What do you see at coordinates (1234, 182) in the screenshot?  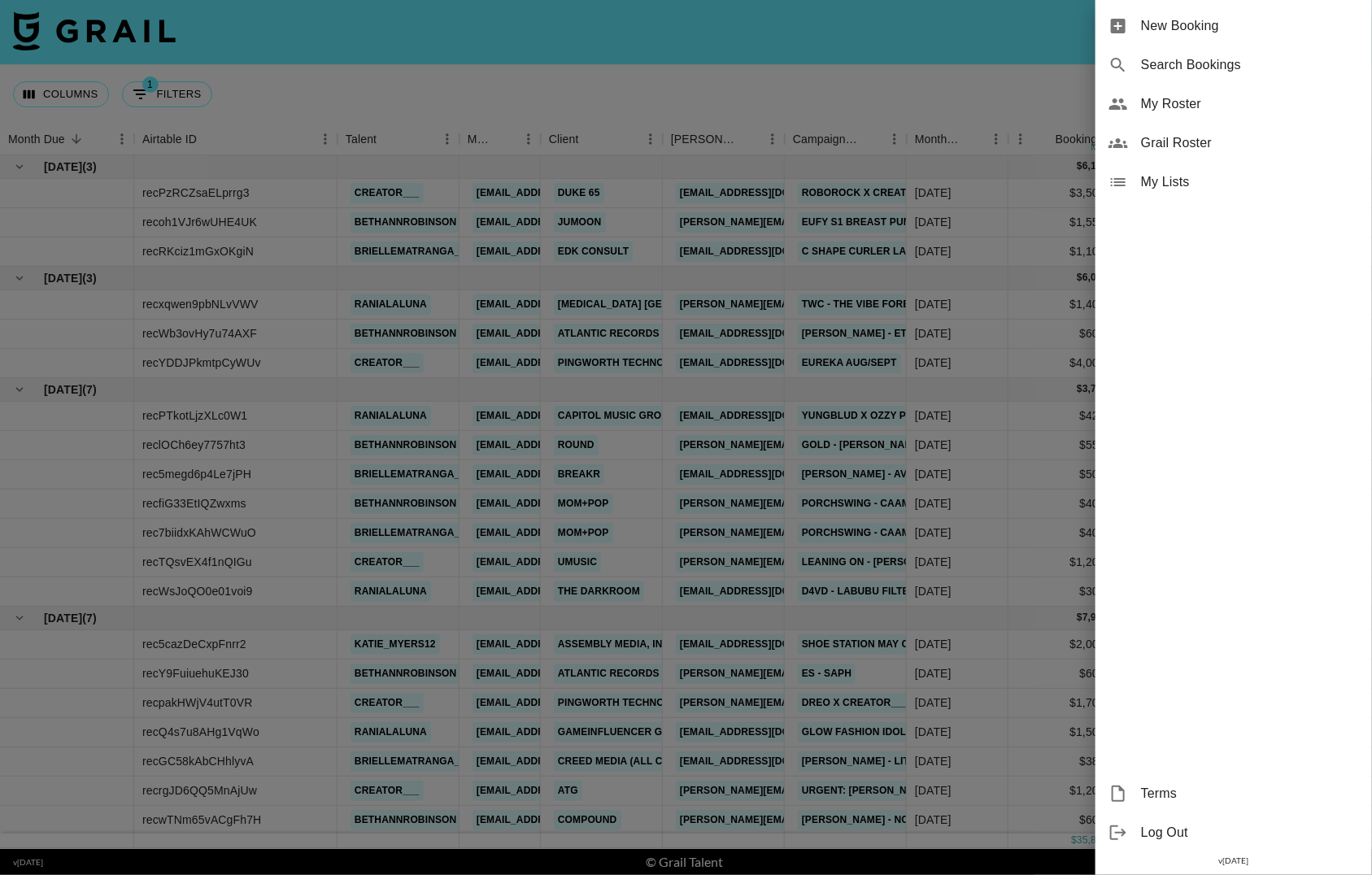 I see `div: My Lists` at bounding box center [1234, 182].